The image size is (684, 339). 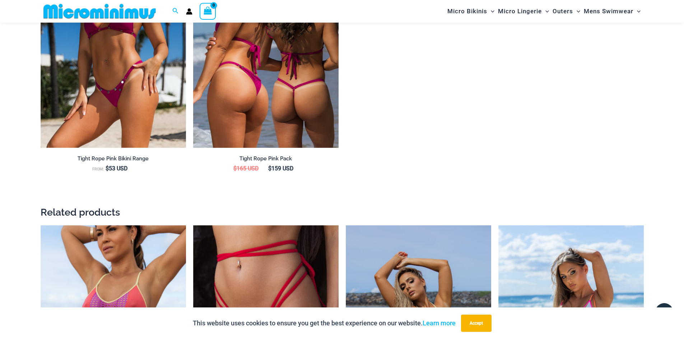 I want to click on bdi: 53 USD, so click(x=116, y=168).